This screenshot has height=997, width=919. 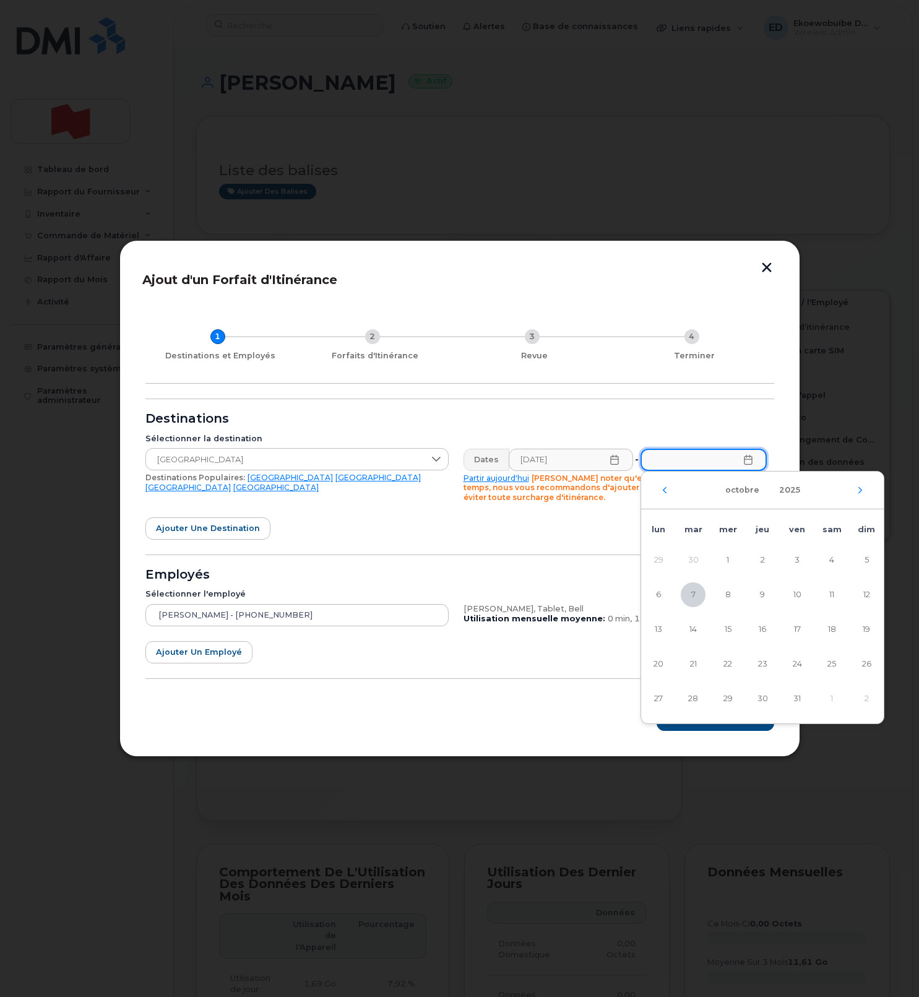 What do you see at coordinates (693, 629) in the screenshot?
I see `span: 14` at bounding box center [693, 629].